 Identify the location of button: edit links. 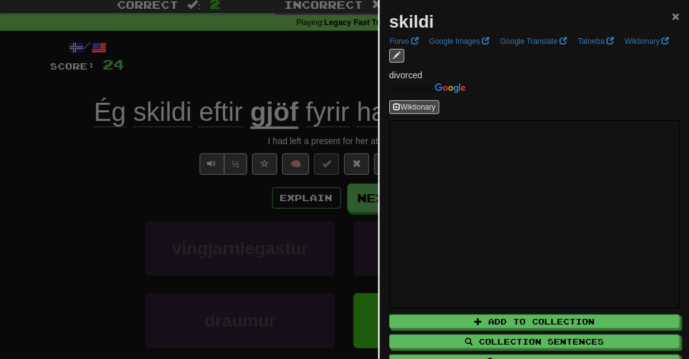
(397, 56).